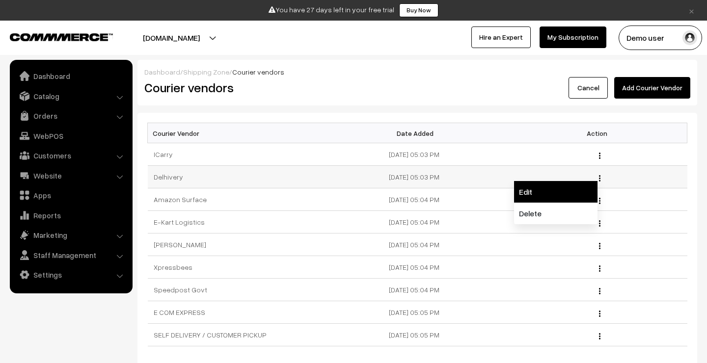  What do you see at coordinates (238, 177) in the screenshot?
I see `td: Delhivery` at bounding box center [238, 177].